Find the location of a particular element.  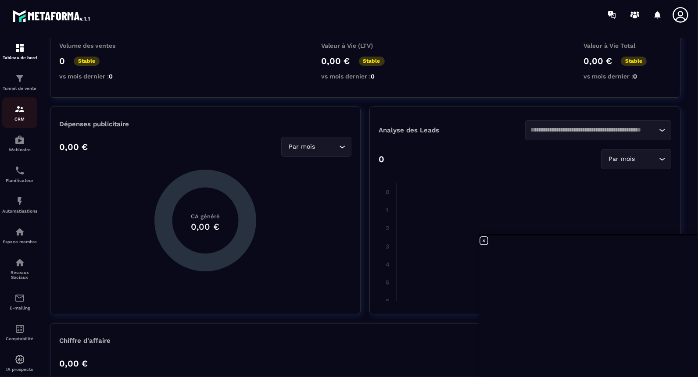

img: logo is located at coordinates (52, 16).